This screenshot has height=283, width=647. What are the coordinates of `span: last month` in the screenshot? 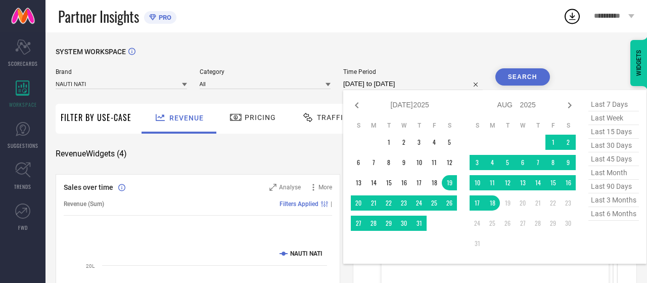 It's located at (614, 172).